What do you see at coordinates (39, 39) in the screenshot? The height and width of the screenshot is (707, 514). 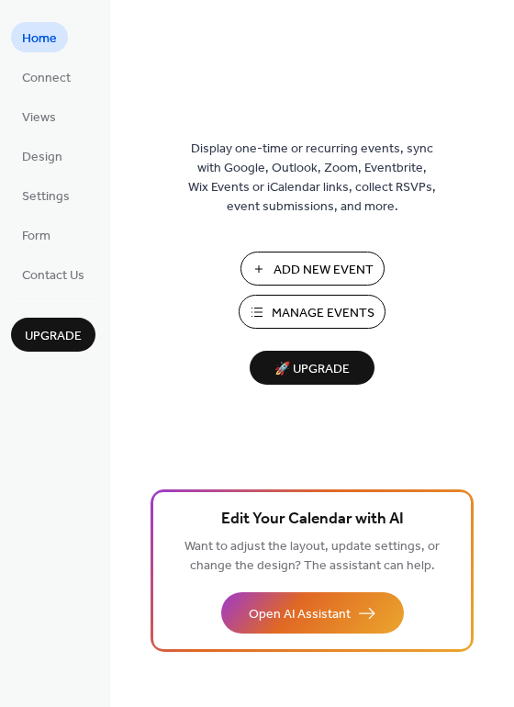 I see `span: Home` at bounding box center [39, 39].